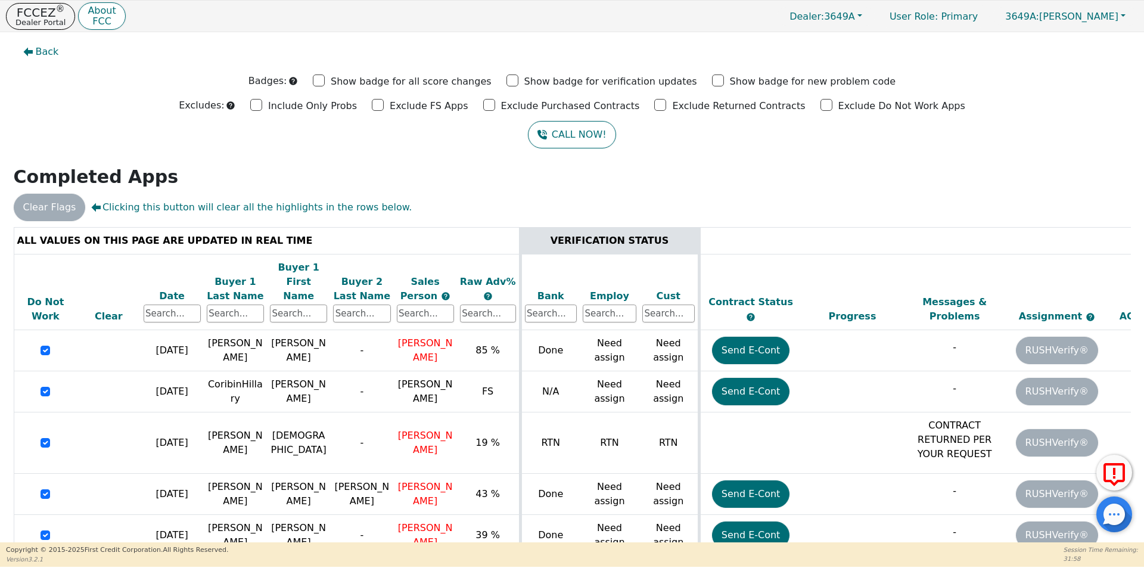  What do you see at coordinates (488, 281) in the screenshot?
I see `span: Raw Adv%` at bounding box center [488, 281].